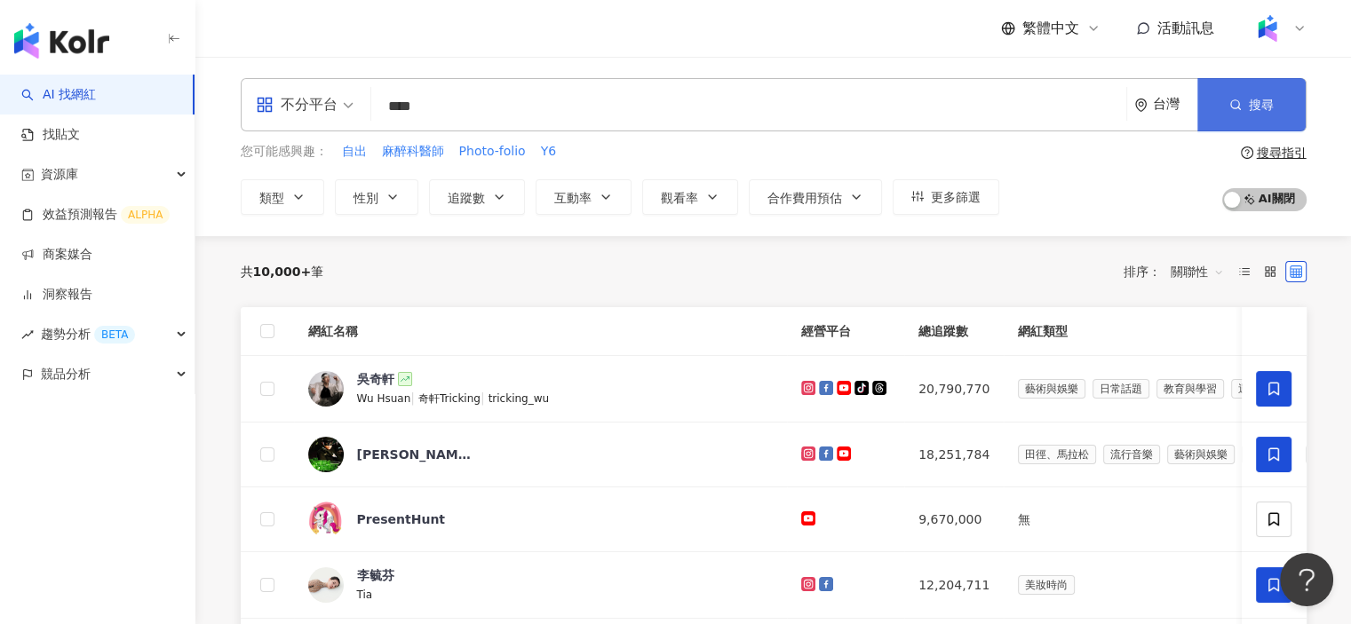  I want to click on th: 經營平台, so click(846, 331).